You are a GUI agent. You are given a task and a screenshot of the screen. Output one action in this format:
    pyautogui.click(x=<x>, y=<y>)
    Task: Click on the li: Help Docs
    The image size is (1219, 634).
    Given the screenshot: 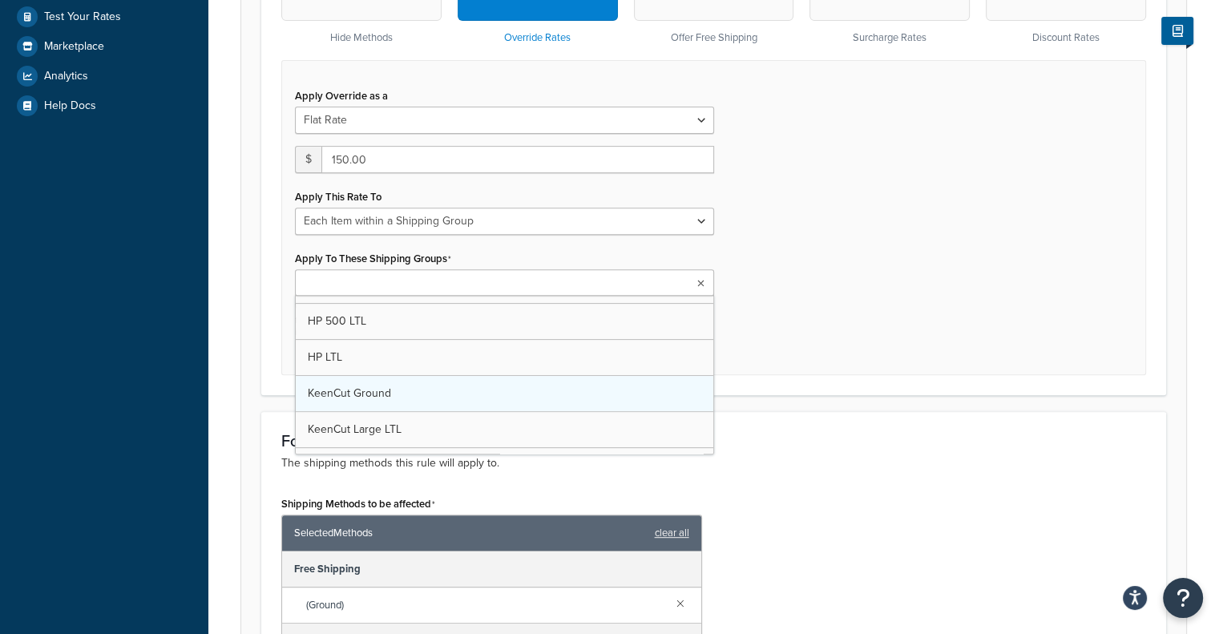 What is the action you would take?
    pyautogui.click(x=104, y=106)
    